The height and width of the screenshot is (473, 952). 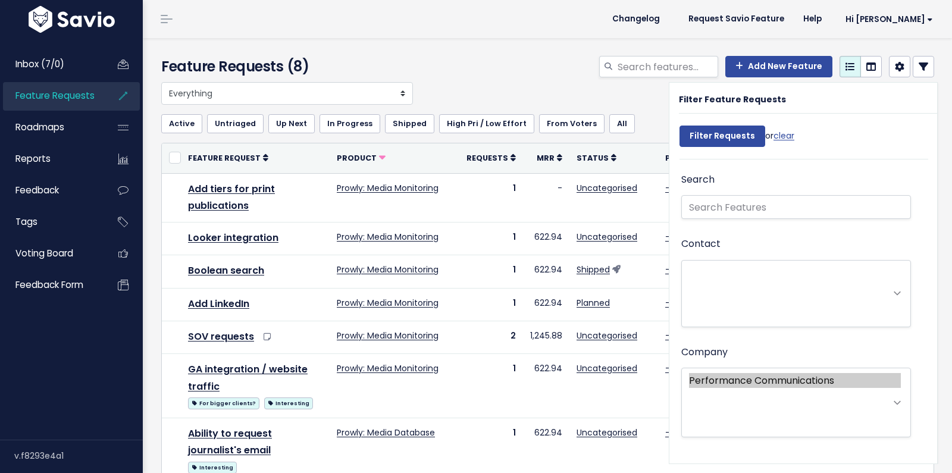 I want to click on a: Interesting, so click(x=289, y=402).